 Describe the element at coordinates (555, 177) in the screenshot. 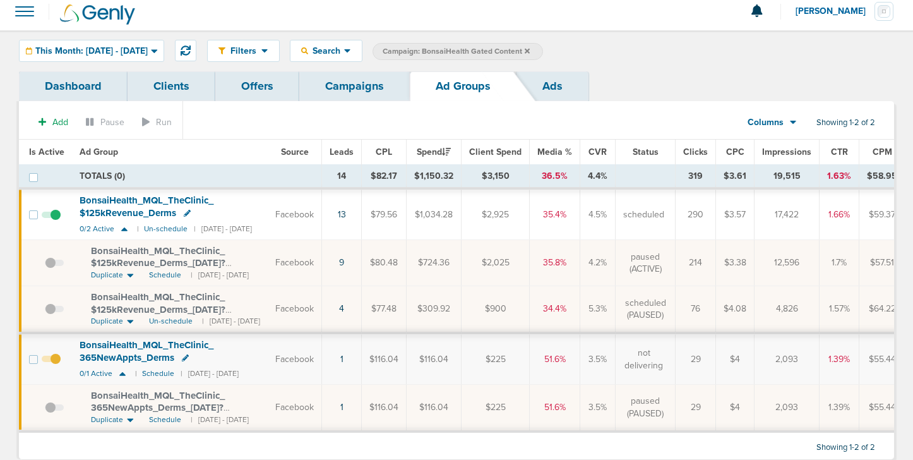

I see `td: 36.5%` at that location.